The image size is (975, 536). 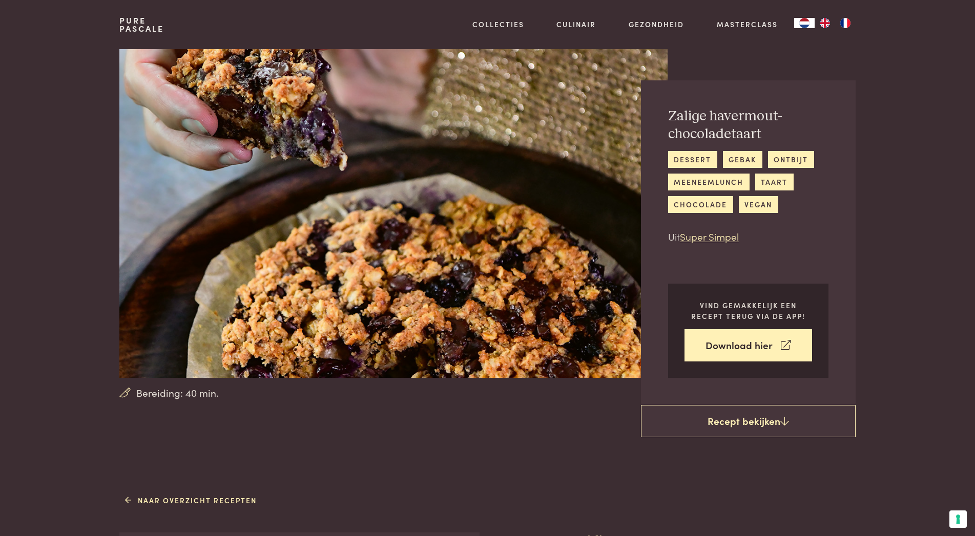 I want to click on ul: Language list, so click(x=835, y=23).